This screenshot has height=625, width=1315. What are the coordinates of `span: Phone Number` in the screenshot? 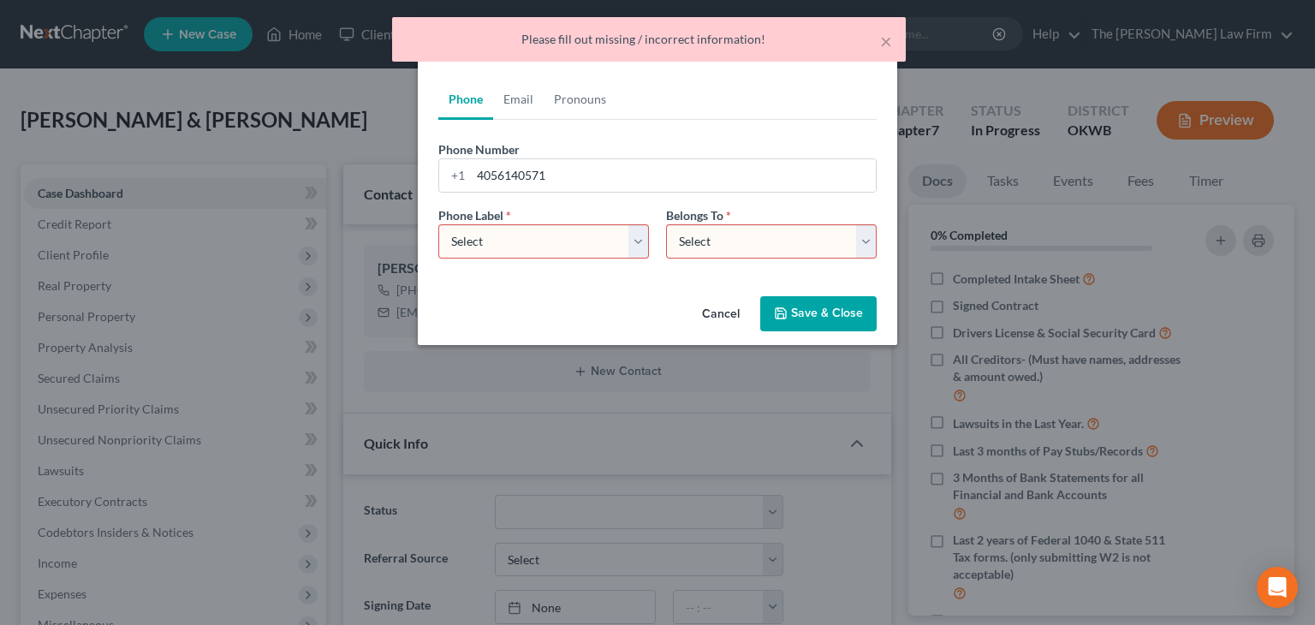 It's located at (478, 149).